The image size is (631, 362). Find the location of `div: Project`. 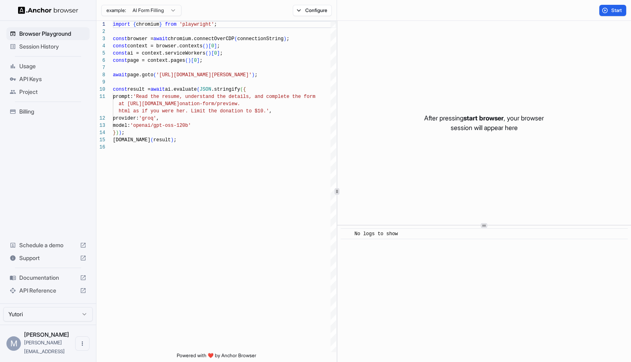

div: Project is located at coordinates (48, 92).